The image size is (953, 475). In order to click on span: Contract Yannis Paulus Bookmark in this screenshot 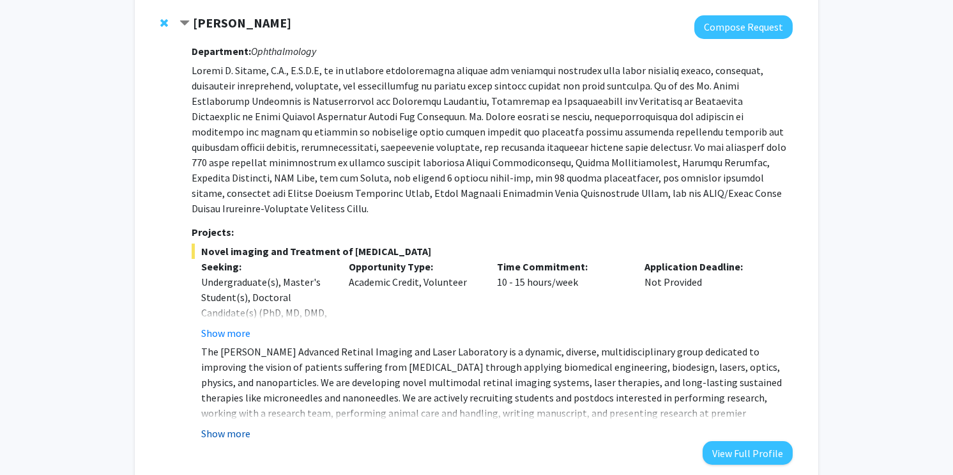, I will do `click(185, 24)`.